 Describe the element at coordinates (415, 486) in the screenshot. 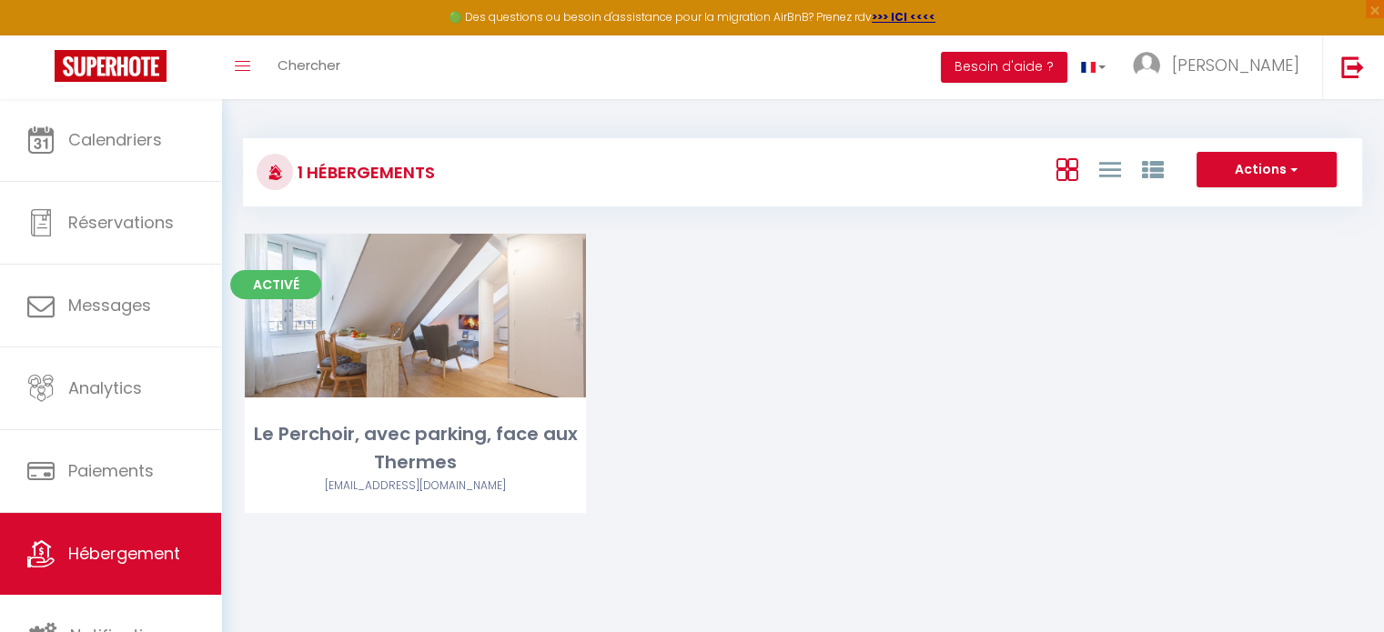

I see `div: Airbnb` at that location.